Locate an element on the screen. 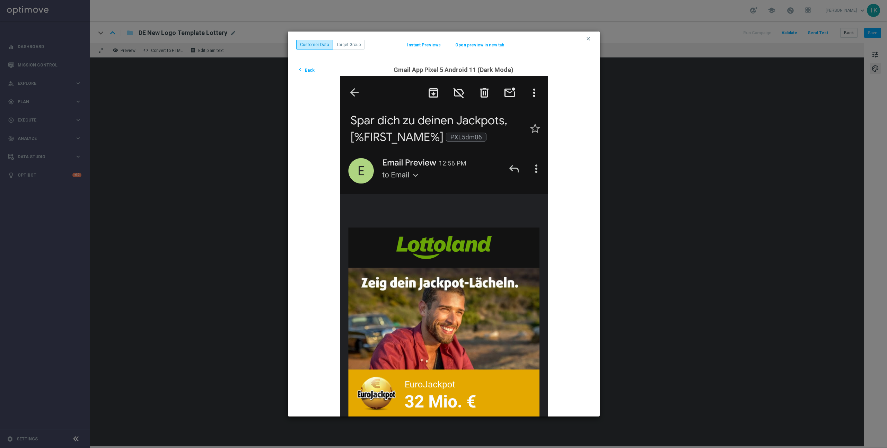 The image size is (887, 448). button: Instant Previews is located at coordinates (424, 45).